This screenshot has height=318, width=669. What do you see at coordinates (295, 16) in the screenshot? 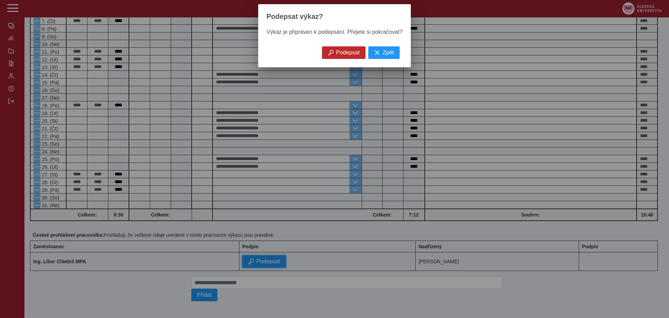
I see `span: Podepsat výkaz?` at bounding box center [295, 16].